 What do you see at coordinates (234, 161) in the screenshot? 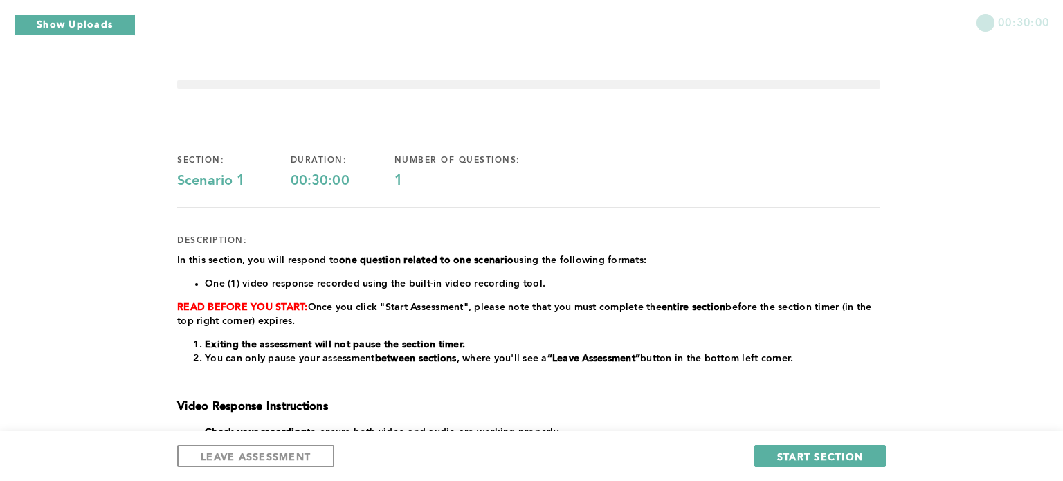
I see `div: section:` at bounding box center [234, 161].